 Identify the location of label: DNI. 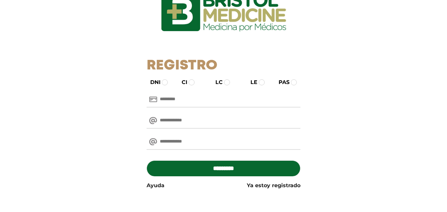
(152, 82).